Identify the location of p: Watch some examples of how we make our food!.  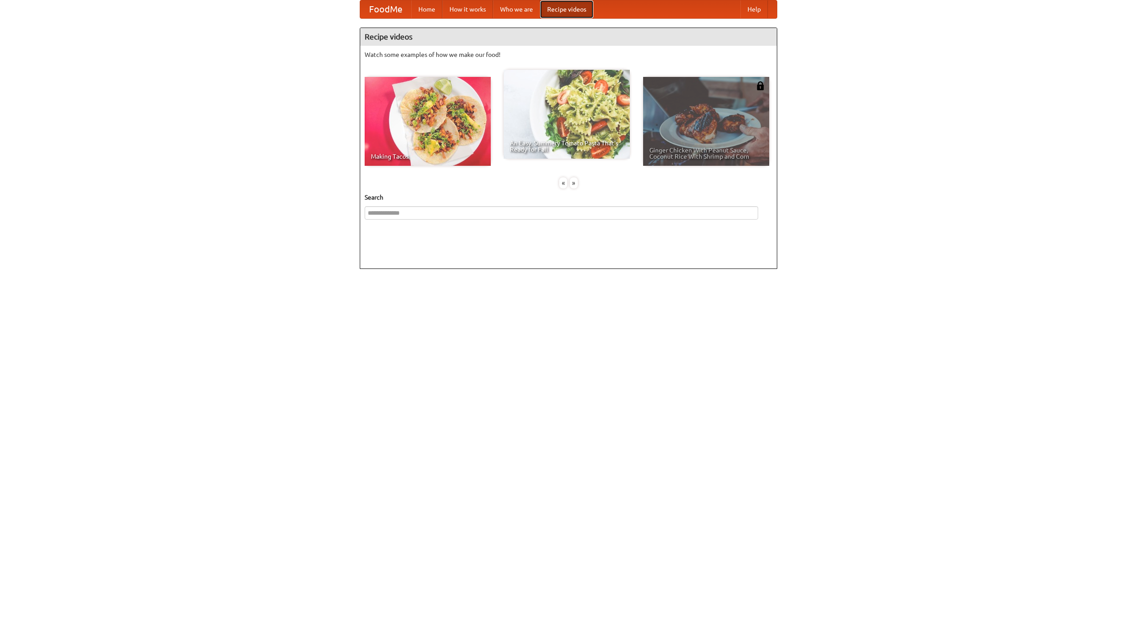
(569, 55).